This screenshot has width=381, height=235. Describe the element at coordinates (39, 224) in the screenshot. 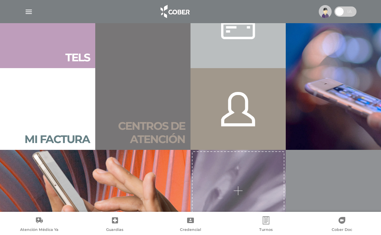

I see `a: Atención Médica Ya` at that location.